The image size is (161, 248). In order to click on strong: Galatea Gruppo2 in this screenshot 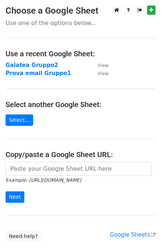, I will do `click(32, 65)`.